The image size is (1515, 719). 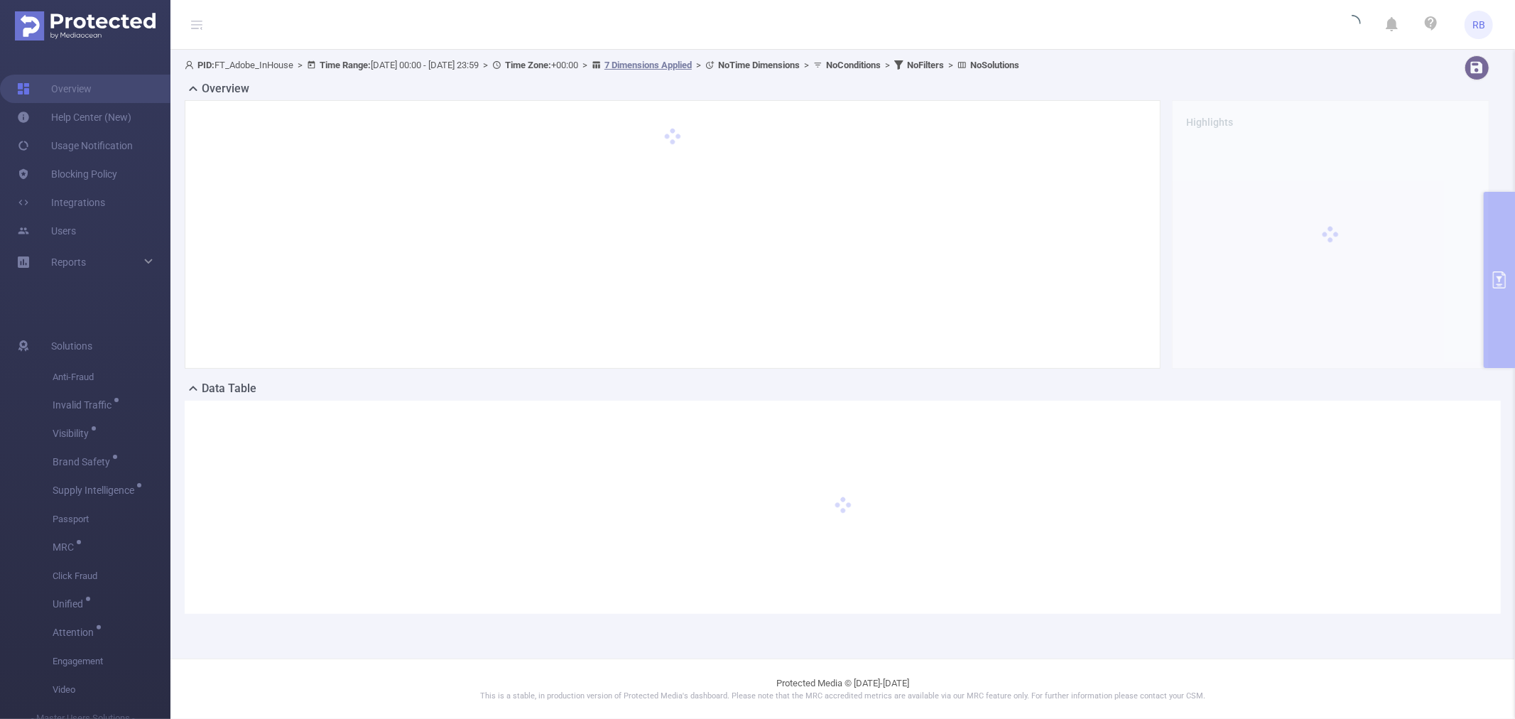 What do you see at coordinates (758, 65) in the screenshot?
I see `b: No Time Dimensions` at bounding box center [758, 65].